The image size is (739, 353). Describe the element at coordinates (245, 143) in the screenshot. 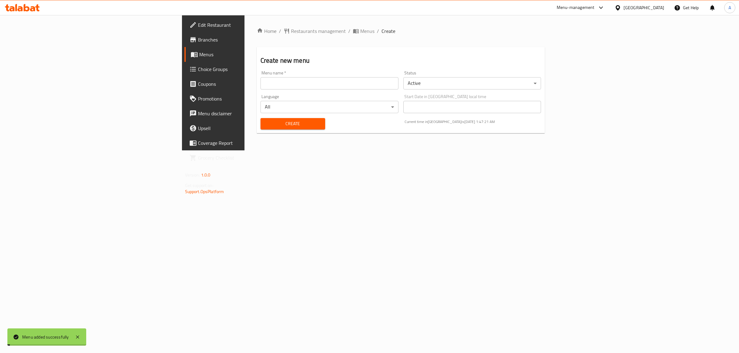

I see `a: Coverage Report` at that location.